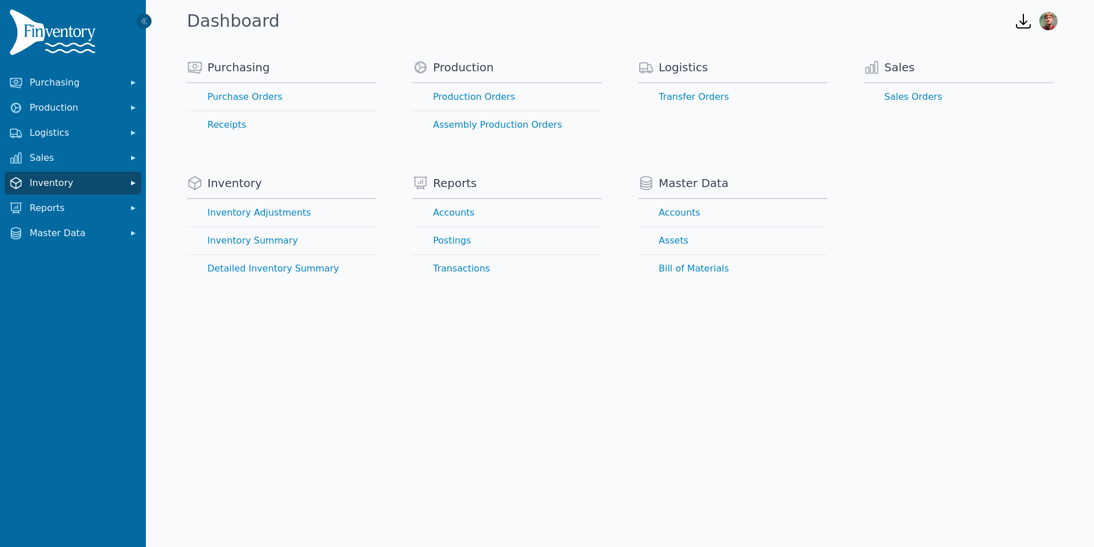 The image size is (1094, 547). I want to click on button: Sales, so click(73, 158).